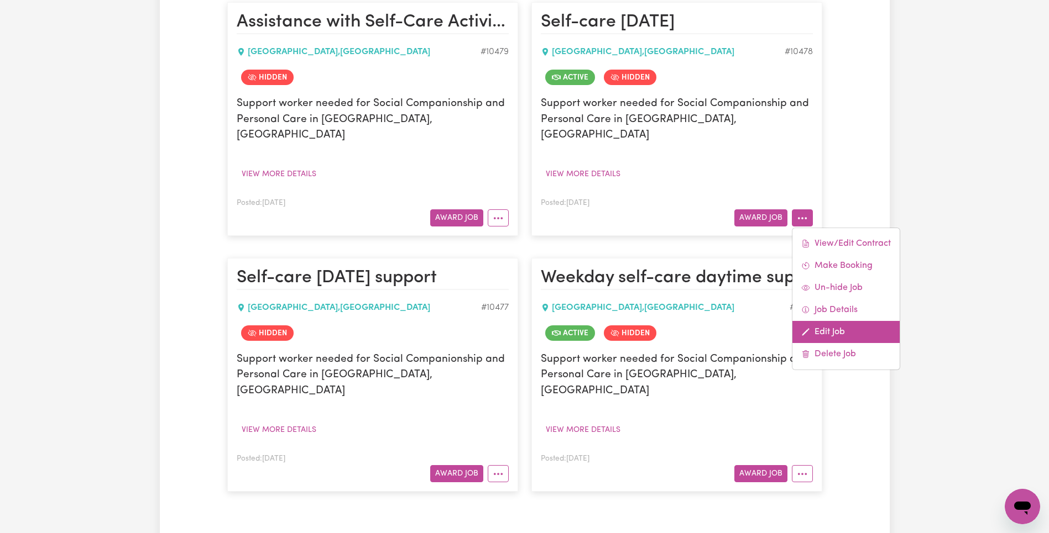  What do you see at coordinates (373, 23) in the screenshot?
I see `h2: Assistance with Self-Care Activities - Night-Time Sleepover` at bounding box center [373, 23].